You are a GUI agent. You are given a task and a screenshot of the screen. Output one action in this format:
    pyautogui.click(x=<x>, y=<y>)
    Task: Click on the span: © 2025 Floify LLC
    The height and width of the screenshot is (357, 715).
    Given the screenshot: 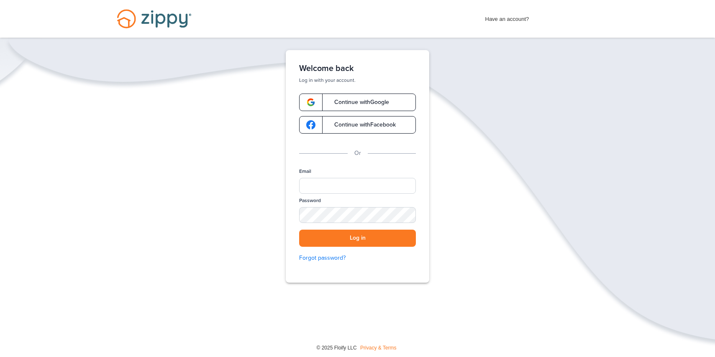 What is the action you would take?
    pyautogui.click(x=336, y=348)
    